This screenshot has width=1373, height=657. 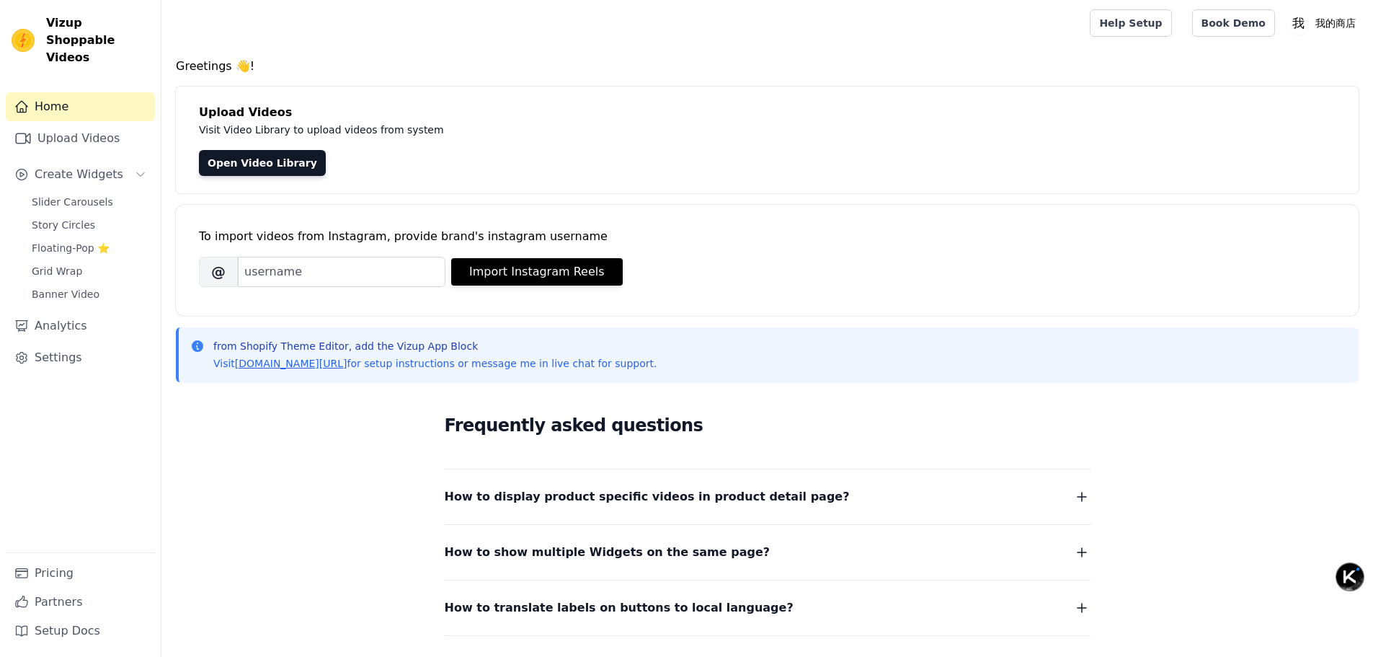 What do you see at coordinates (342, 272) in the screenshot?
I see `input: username` at bounding box center [342, 272].